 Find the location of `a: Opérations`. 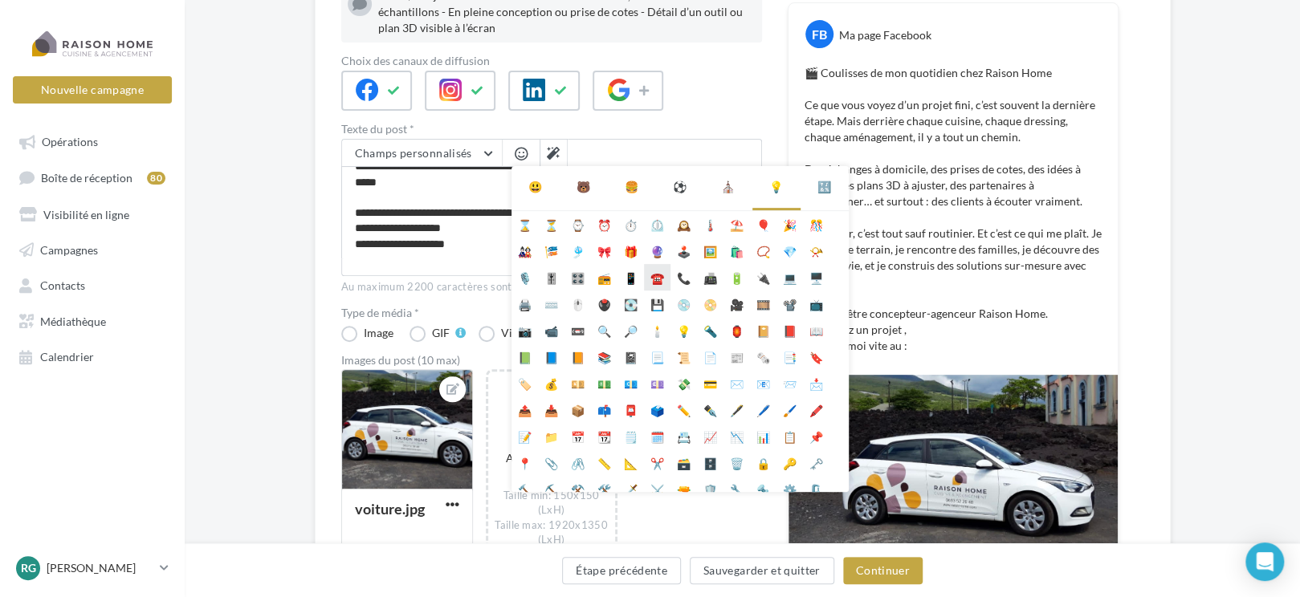

a: Opérations is located at coordinates (92, 141).